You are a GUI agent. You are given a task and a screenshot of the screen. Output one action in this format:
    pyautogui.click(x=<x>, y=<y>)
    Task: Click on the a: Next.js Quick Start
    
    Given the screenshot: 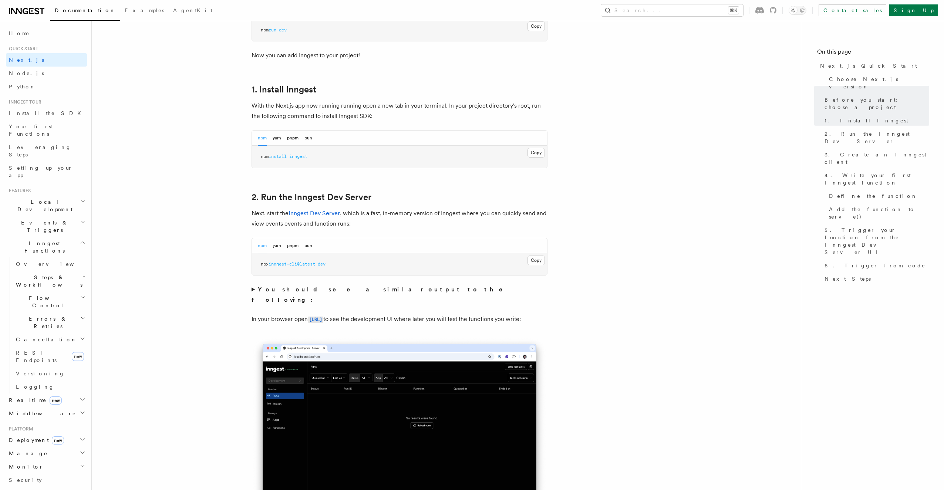 What is the action you would take?
    pyautogui.click(x=873, y=66)
    